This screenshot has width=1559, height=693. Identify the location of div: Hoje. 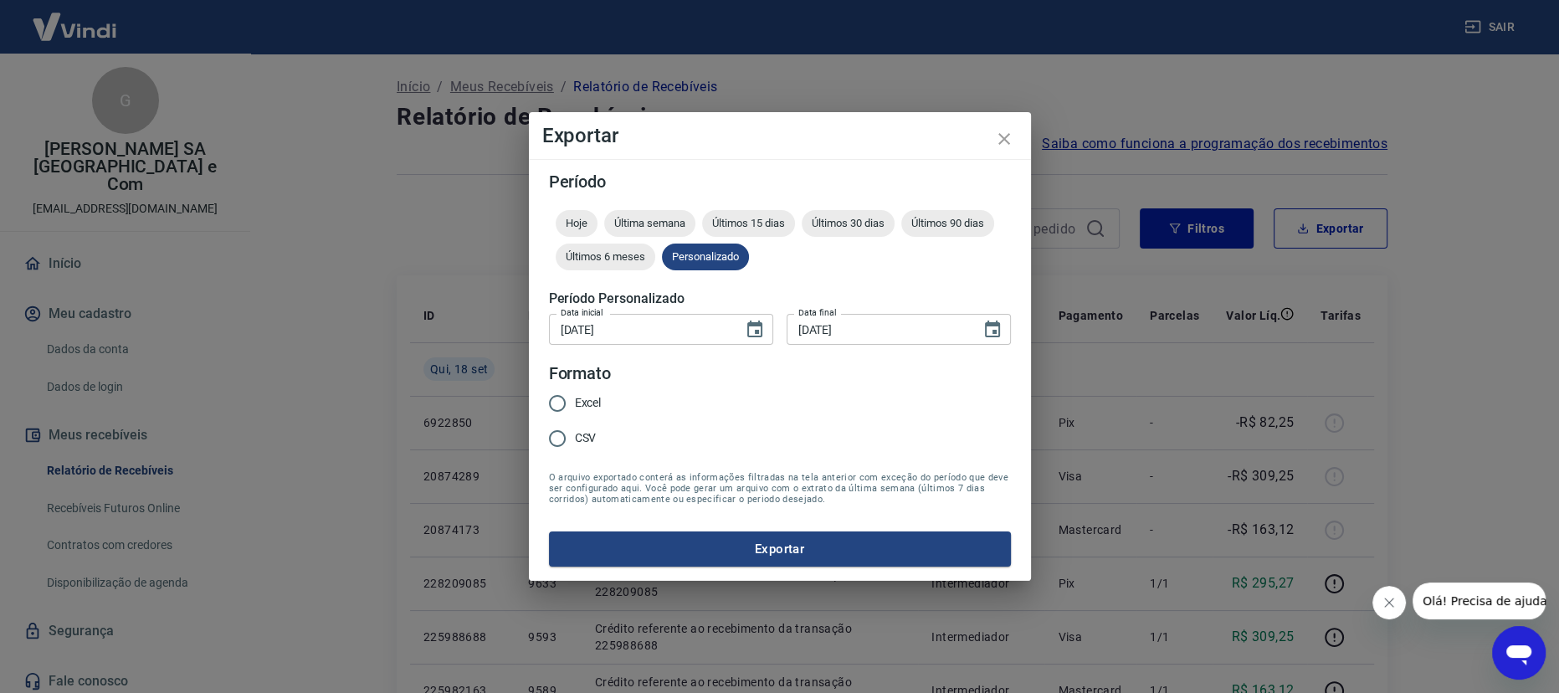
(577, 223).